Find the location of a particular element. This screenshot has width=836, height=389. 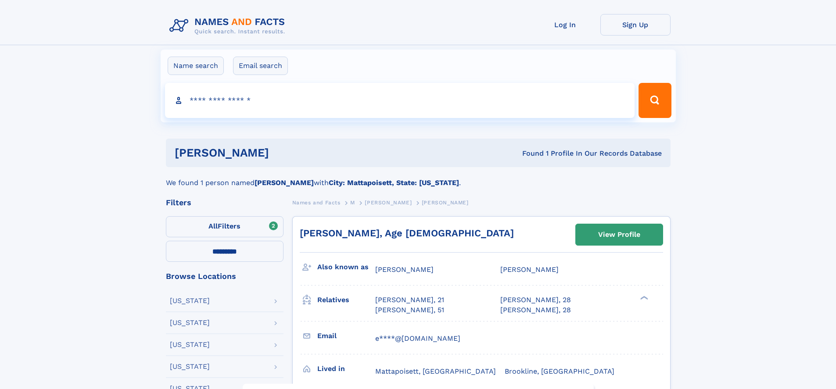

h3: Also known as is located at coordinates (346, 267).